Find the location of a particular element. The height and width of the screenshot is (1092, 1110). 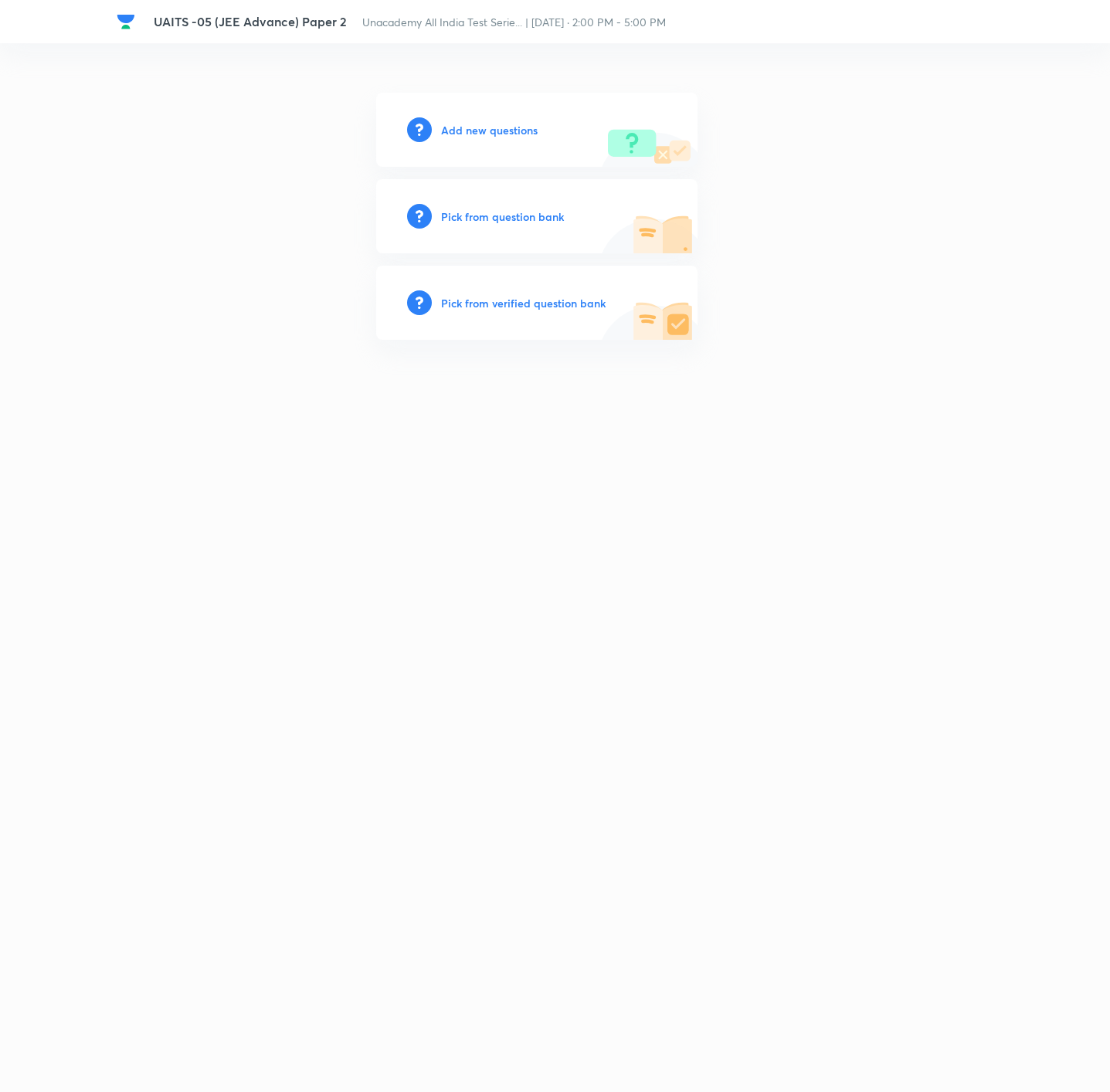

a: Company Logo is located at coordinates (129, 22).